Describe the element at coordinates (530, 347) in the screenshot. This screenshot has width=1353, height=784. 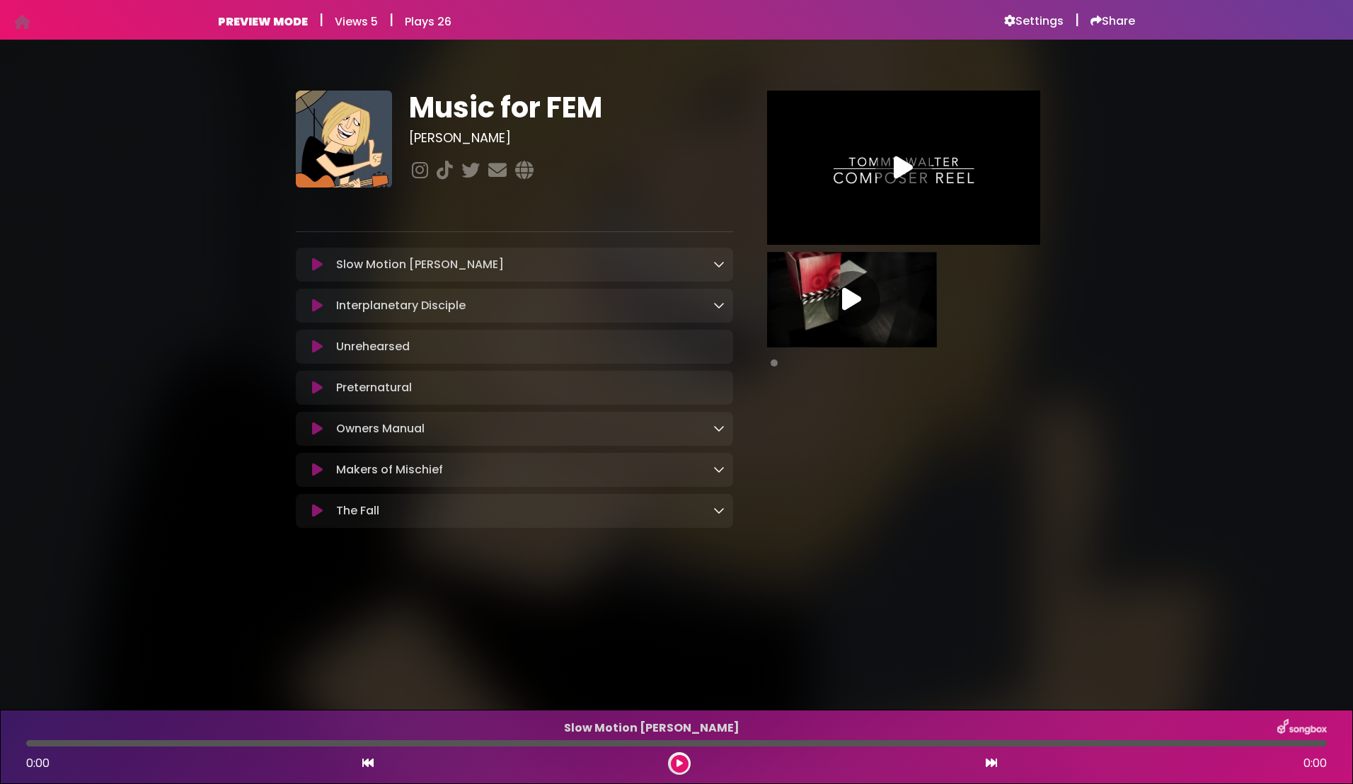
I see `p: Unrehearsed` at that location.